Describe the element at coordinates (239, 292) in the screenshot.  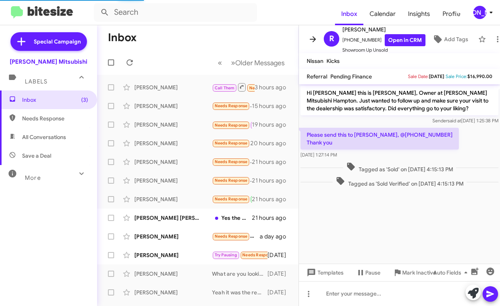
I see `div: Yeah it was the red bmw right` at that location.